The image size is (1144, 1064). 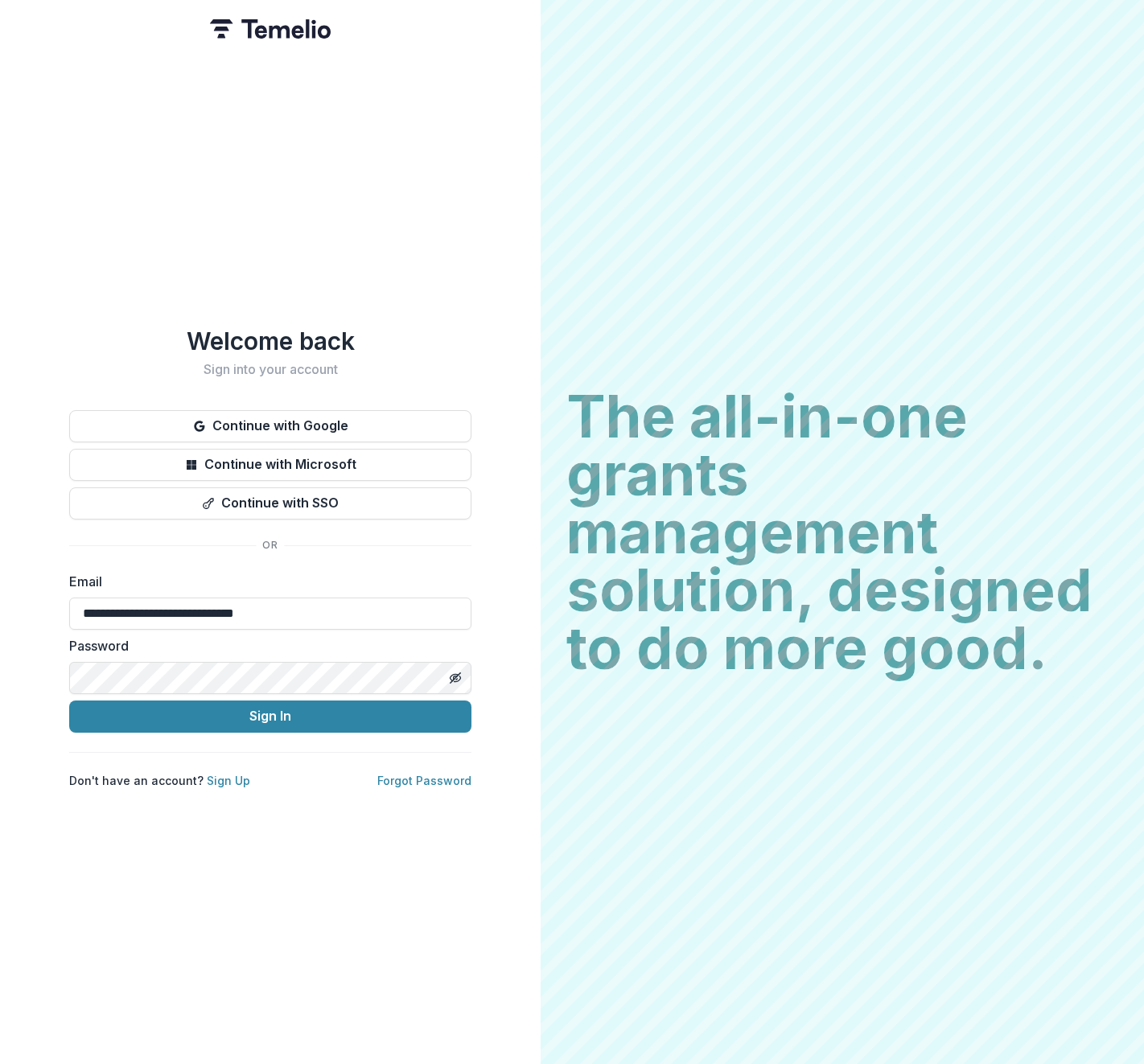 I want to click on img: Temelio, so click(x=271, y=29).